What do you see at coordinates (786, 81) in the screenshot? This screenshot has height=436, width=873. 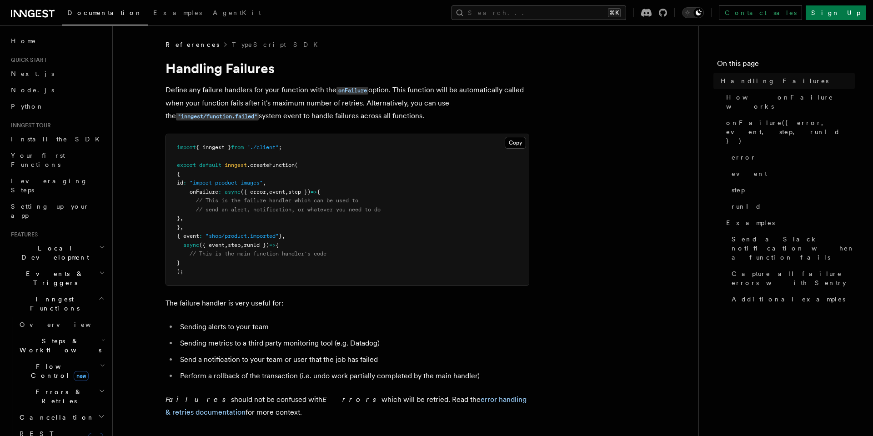 I see `a: Handling Failures` at bounding box center [786, 81].